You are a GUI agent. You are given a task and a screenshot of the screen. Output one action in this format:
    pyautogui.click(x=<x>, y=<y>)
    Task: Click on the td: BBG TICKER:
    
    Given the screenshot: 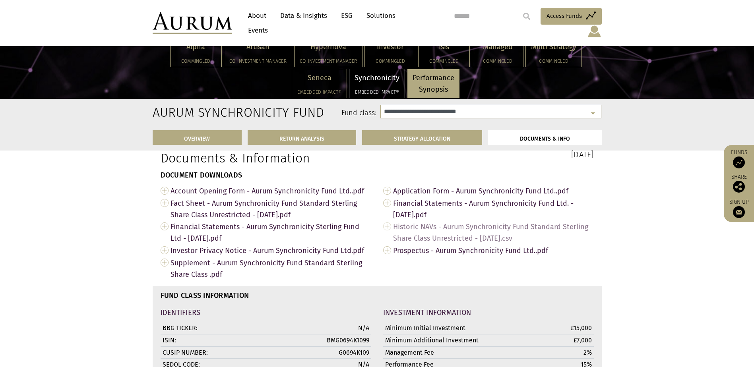 What is the action you would take?
    pyautogui.click(x=228, y=329)
    